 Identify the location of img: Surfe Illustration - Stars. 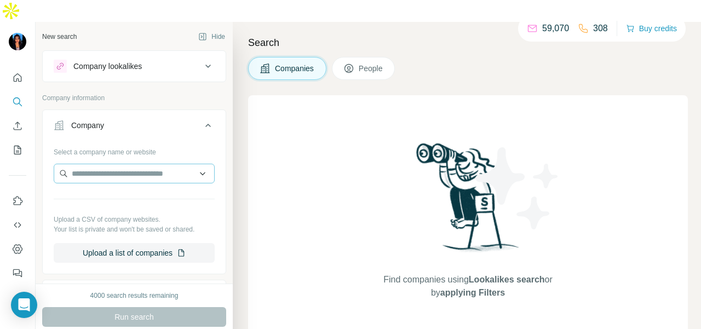
(518, 188).